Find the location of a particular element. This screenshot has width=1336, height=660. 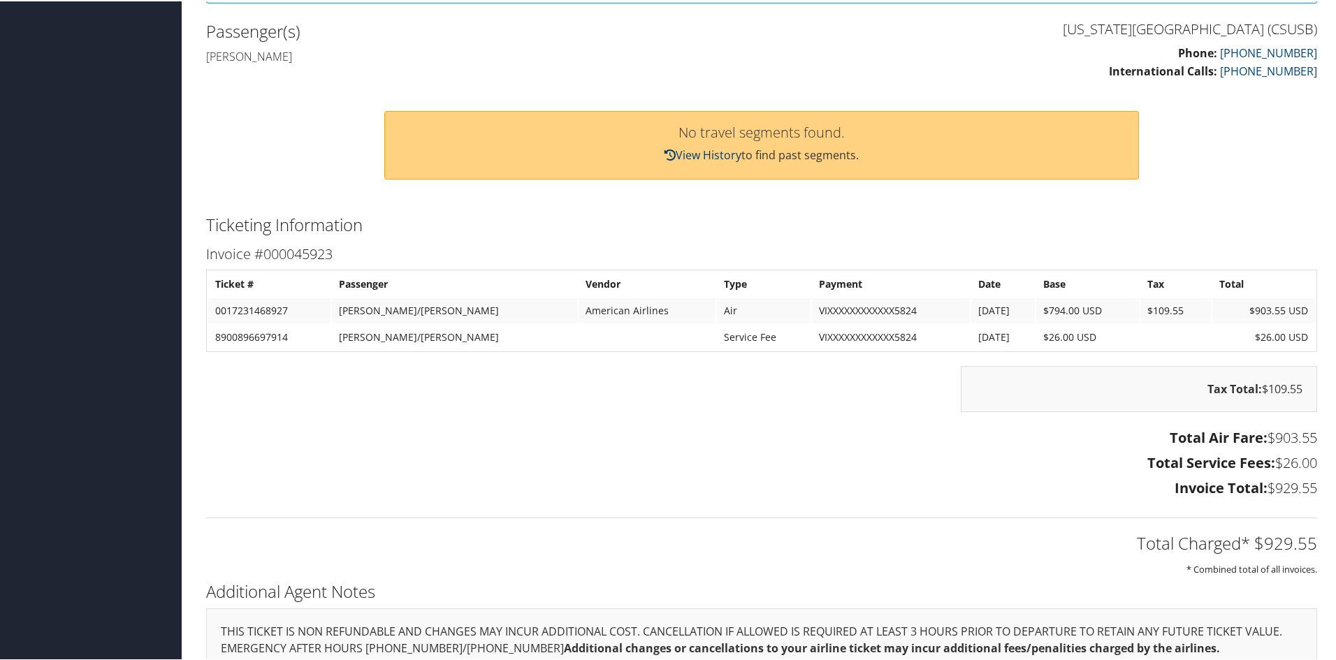

td: Air is located at coordinates (764, 310).